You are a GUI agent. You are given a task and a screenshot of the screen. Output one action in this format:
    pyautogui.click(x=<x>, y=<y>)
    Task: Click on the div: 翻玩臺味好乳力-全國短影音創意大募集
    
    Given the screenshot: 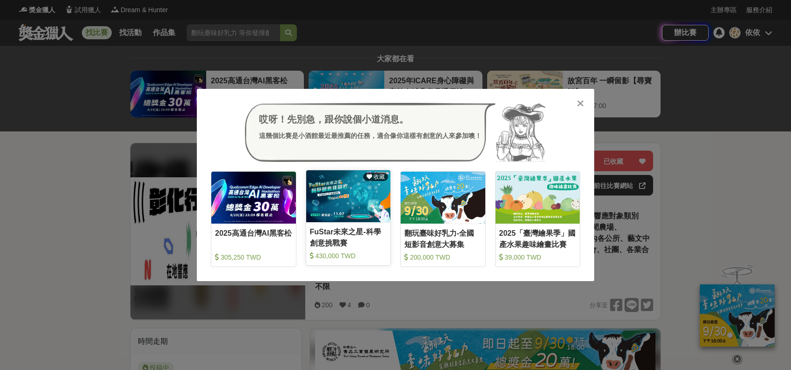 What is the action you would take?
    pyautogui.click(x=443, y=238)
    